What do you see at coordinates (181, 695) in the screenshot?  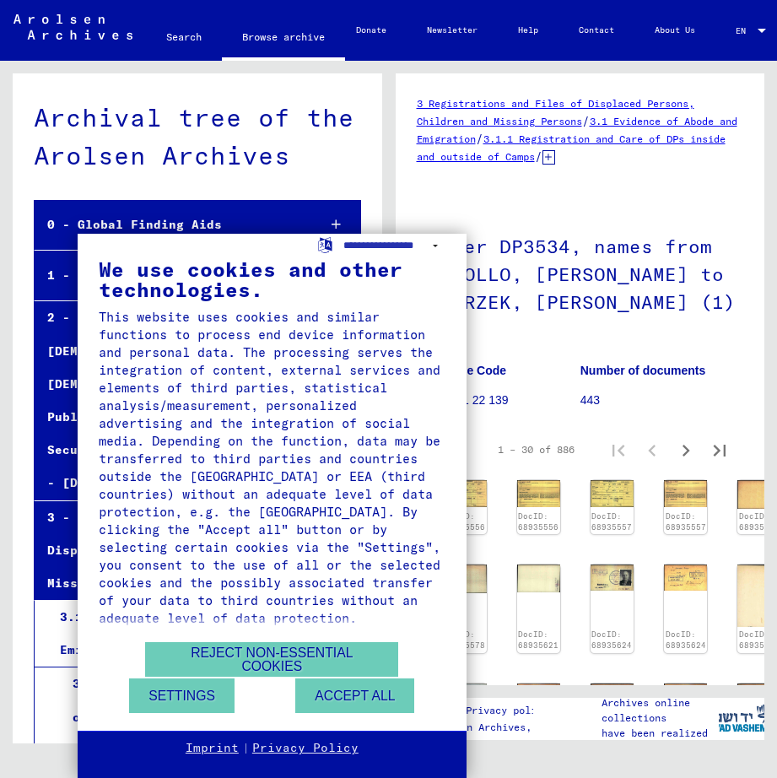 I see `button: Settings` at bounding box center [181, 695].